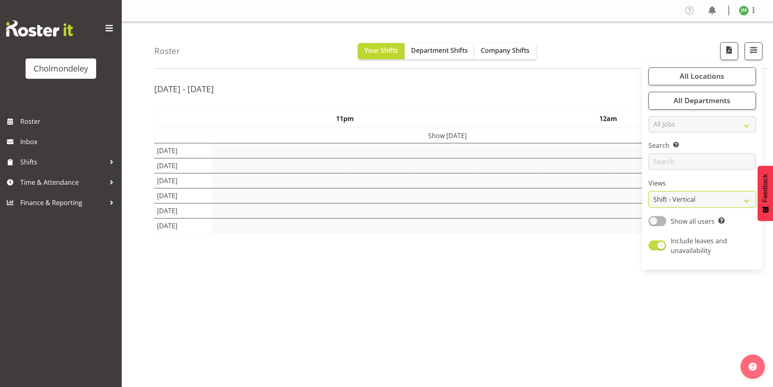  I want to click on button: Filter Shifts, so click(754, 51).